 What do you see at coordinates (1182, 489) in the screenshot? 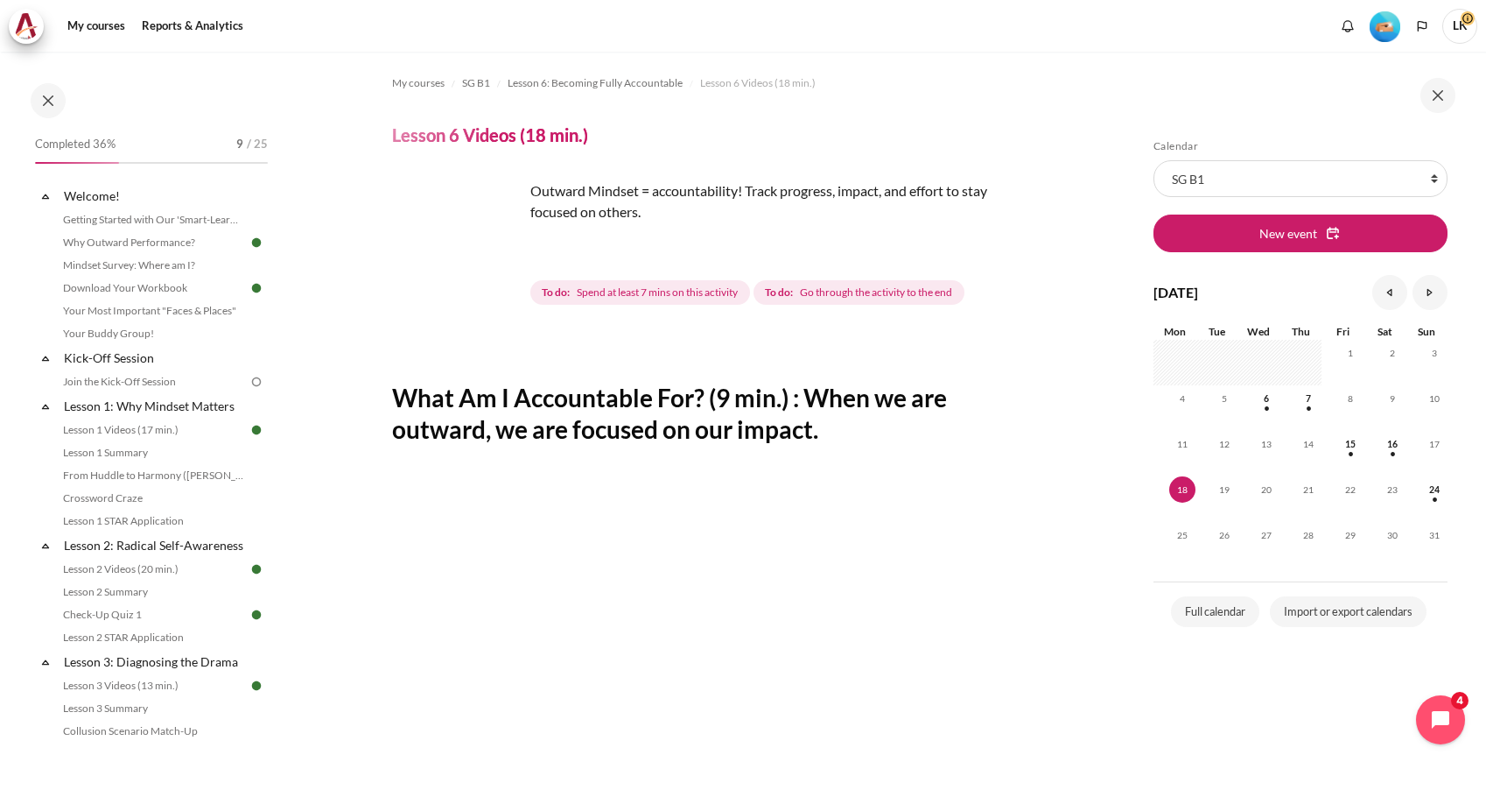
I see `span: 18` at bounding box center [1182, 489].